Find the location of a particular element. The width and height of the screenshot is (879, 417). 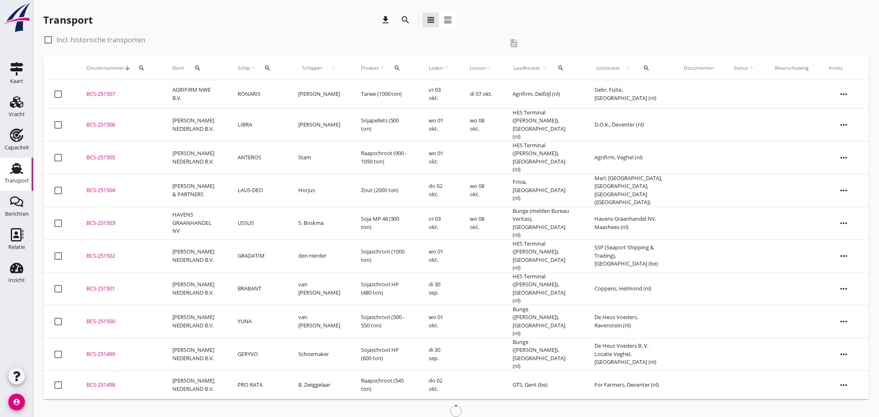

div: BCS-251503 is located at coordinates (119, 223).